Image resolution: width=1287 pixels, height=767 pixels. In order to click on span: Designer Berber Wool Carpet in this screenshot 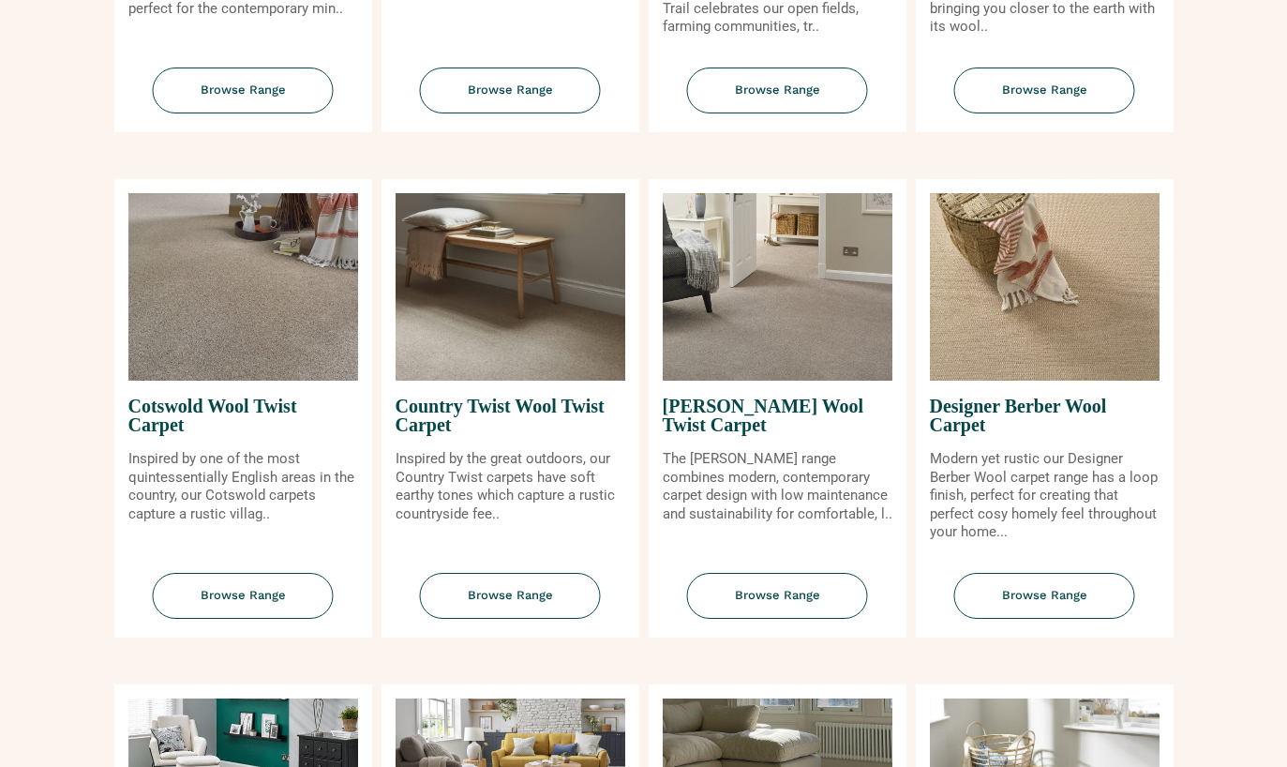, I will do `click(1044, 416)`.